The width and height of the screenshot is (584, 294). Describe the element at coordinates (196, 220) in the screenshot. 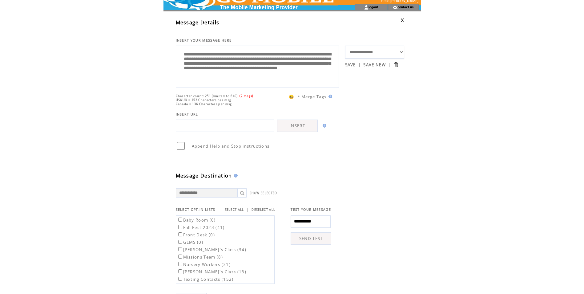

I see `label: Baby Room (0)` at that location.